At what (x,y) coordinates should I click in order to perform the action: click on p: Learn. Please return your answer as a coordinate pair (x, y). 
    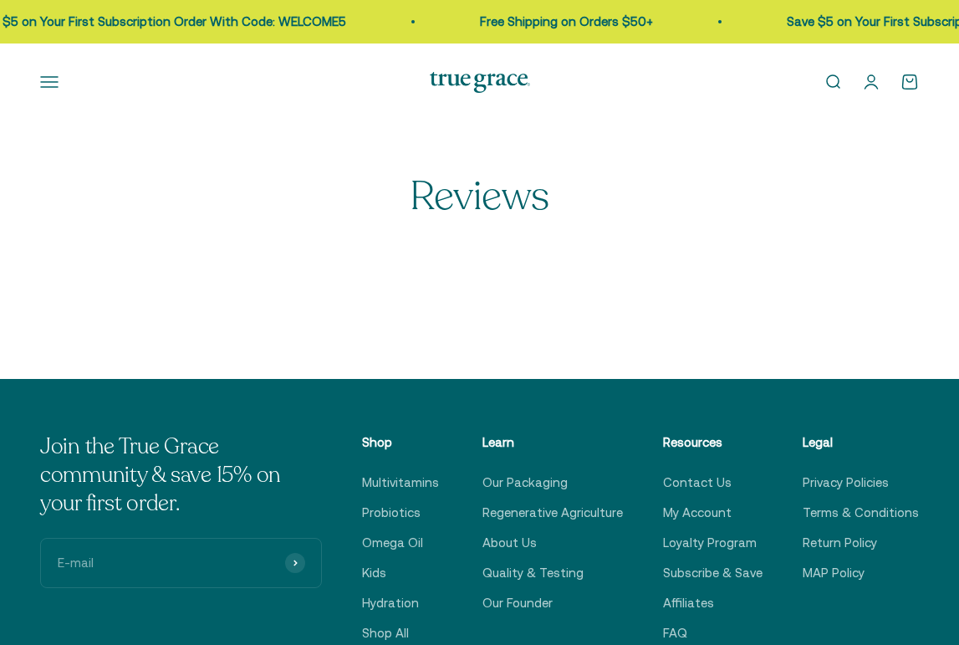
    Looking at the image, I should click on (553, 442).